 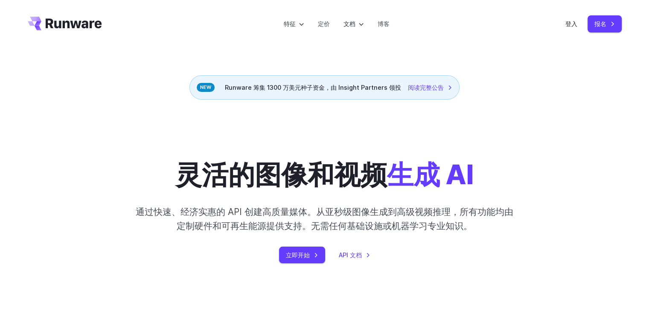 I want to click on a: API 文档, so click(x=355, y=254).